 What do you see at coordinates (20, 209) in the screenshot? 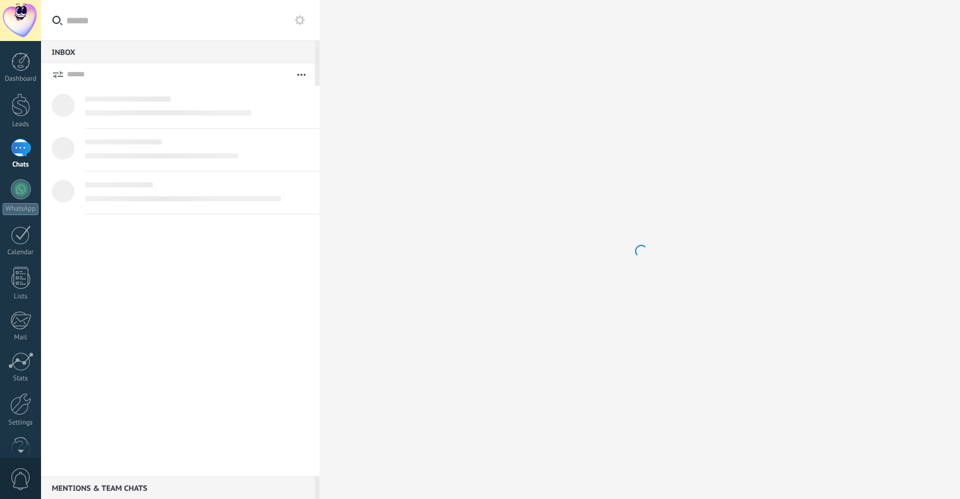
I see `div: WhatsApp` at bounding box center [20, 209].